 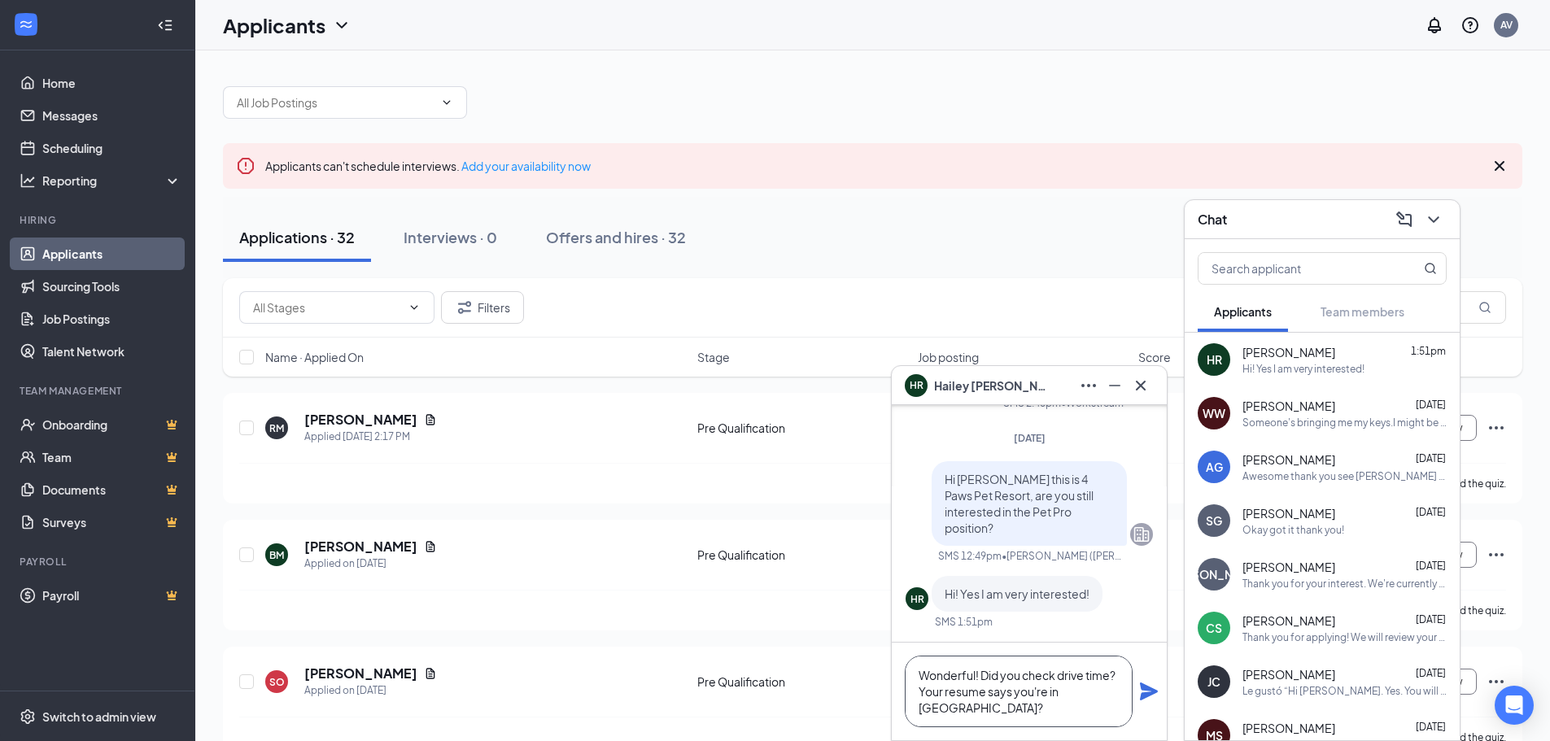 What do you see at coordinates (111, 83) in the screenshot?
I see `a: Home` at bounding box center [111, 83].